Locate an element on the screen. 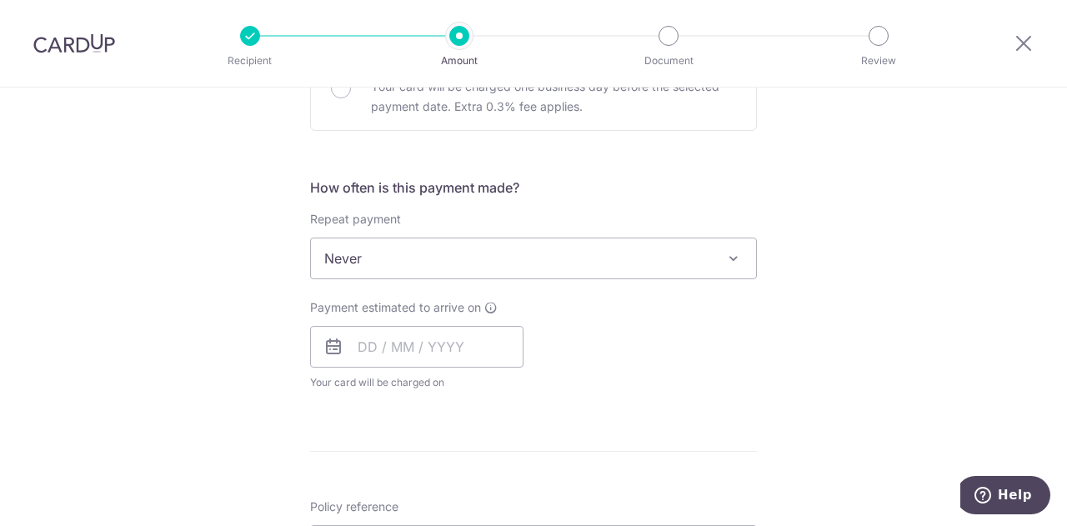 The image size is (1067, 526). p: Amount is located at coordinates (459, 61).